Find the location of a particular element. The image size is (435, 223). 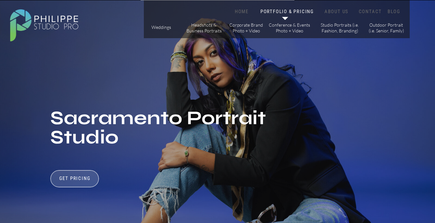

p: Outdoor Portrait (i.e. Senior, Family) is located at coordinates (386, 28).